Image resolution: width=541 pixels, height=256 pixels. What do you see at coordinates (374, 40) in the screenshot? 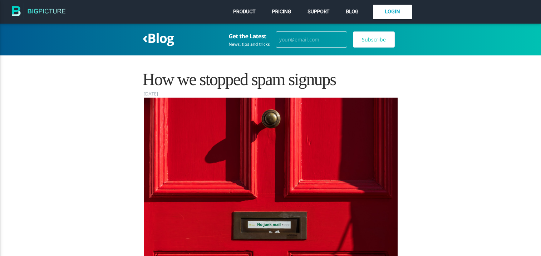
I see `input: Subscribe` at bounding box center [374, 40].